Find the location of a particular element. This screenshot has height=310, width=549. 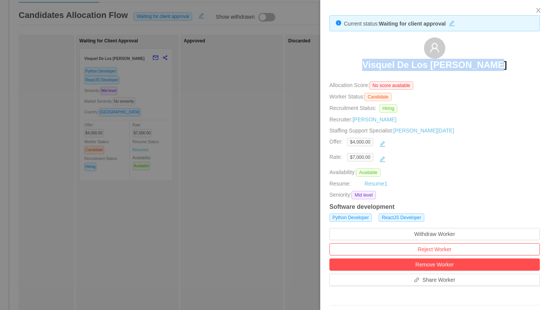

span: $4,000.00 is located at coordinates (360, 142).